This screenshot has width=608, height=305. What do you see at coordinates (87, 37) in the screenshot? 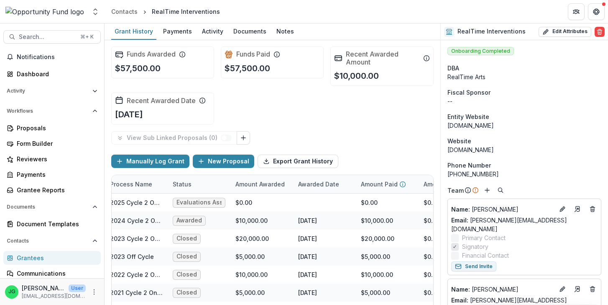
I see `div: ⌘ + K` at bounding box center [87, 37].